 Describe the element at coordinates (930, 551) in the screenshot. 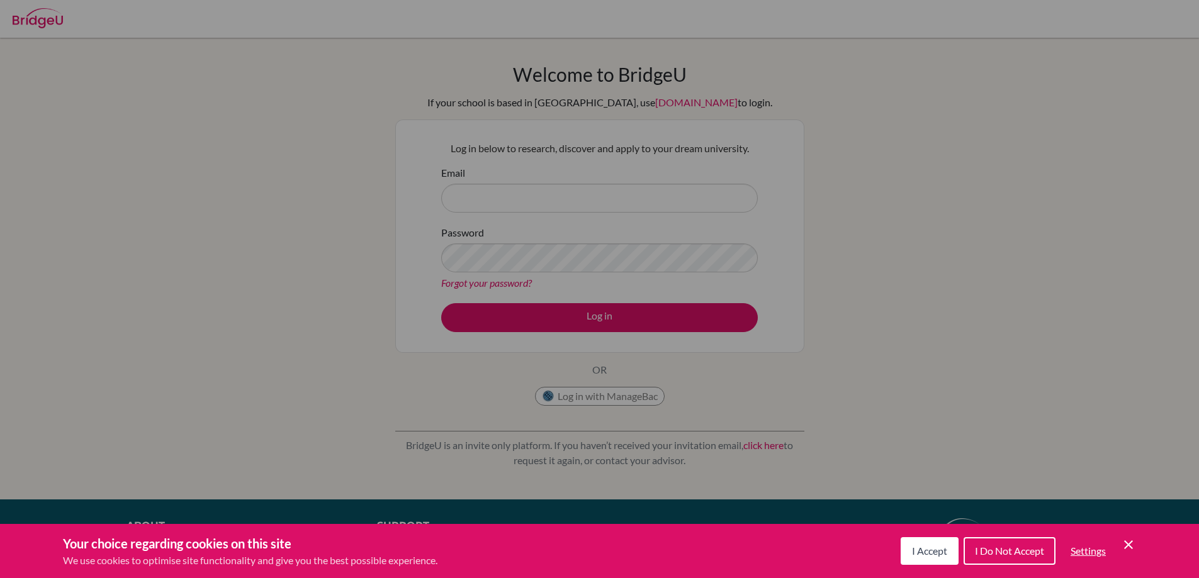

I see `span: I Accept` at that location.